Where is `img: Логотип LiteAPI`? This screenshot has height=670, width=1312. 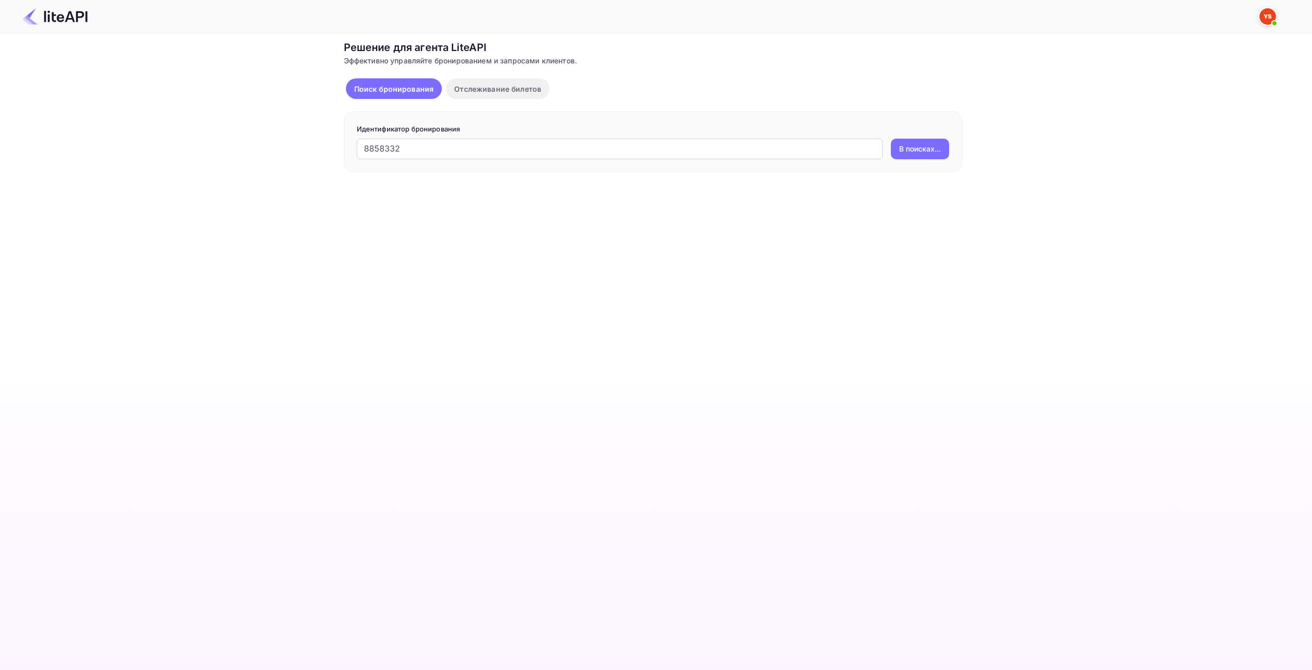 img: Логотип LiteAPI is located at coordinates (55, 16).